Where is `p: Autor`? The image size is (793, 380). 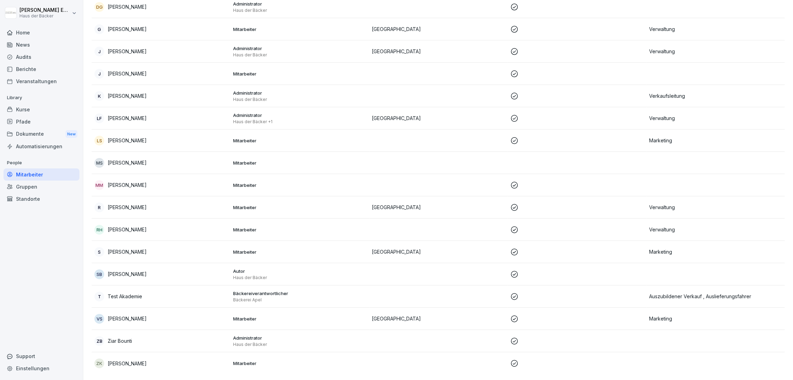 p: Autor is located at coordinates (299, 271).